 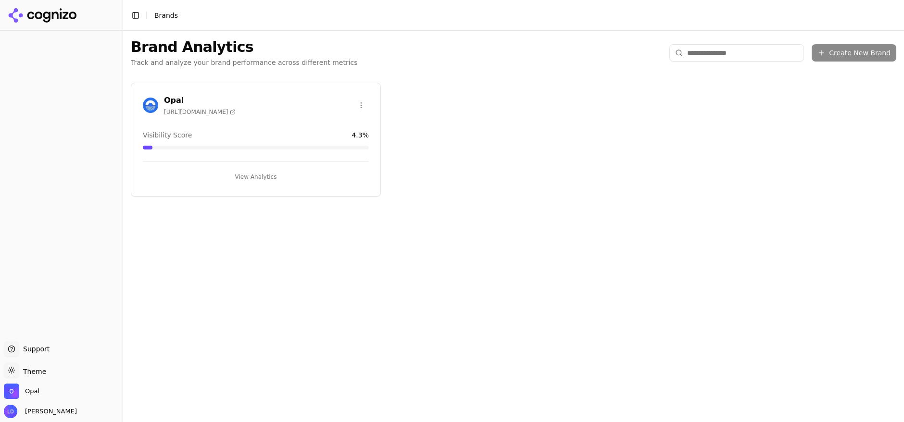 I want to click on button: Open user button, so click(x=40, y=412).